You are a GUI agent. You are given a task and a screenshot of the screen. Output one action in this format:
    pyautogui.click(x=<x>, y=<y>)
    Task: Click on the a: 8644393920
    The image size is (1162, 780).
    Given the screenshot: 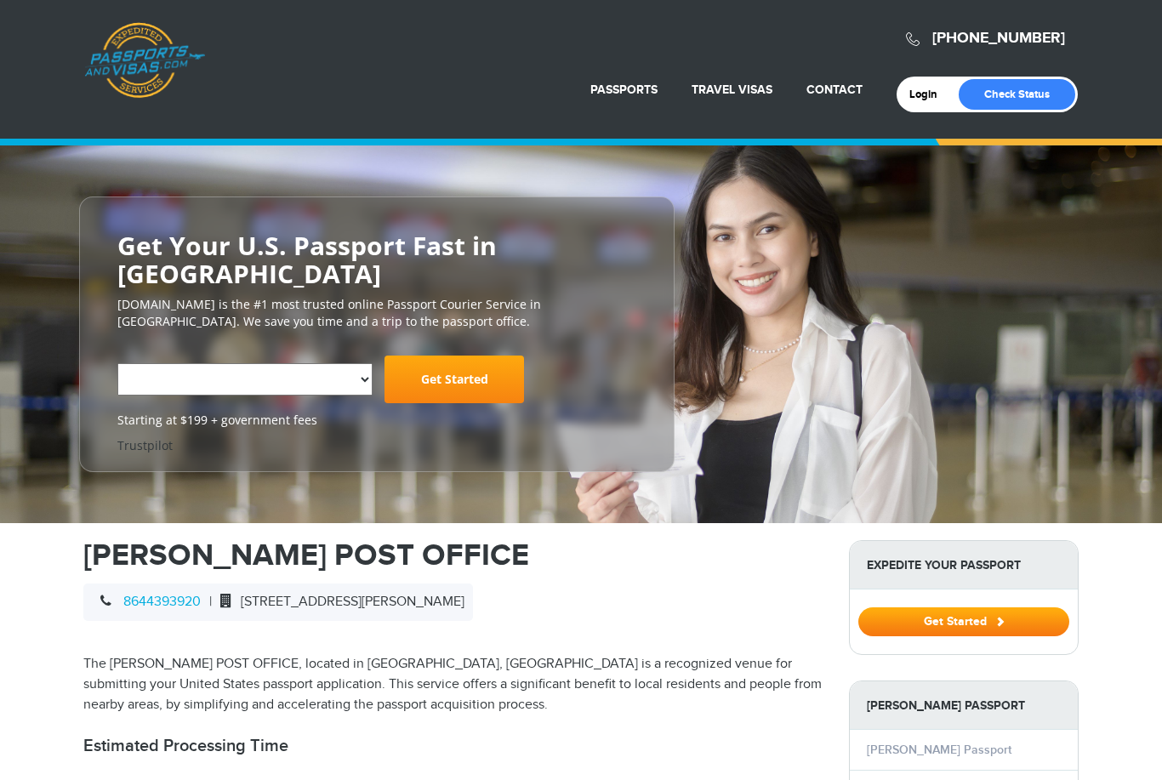 What is the action you would take?
    pyautogui.click(x=162, y=601)
    